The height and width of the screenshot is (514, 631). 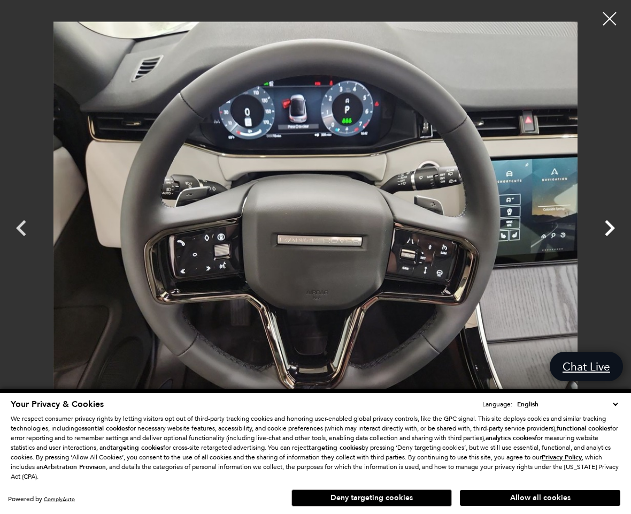 I want to click on button: Allow all cookies, so click(x=540, y=498).